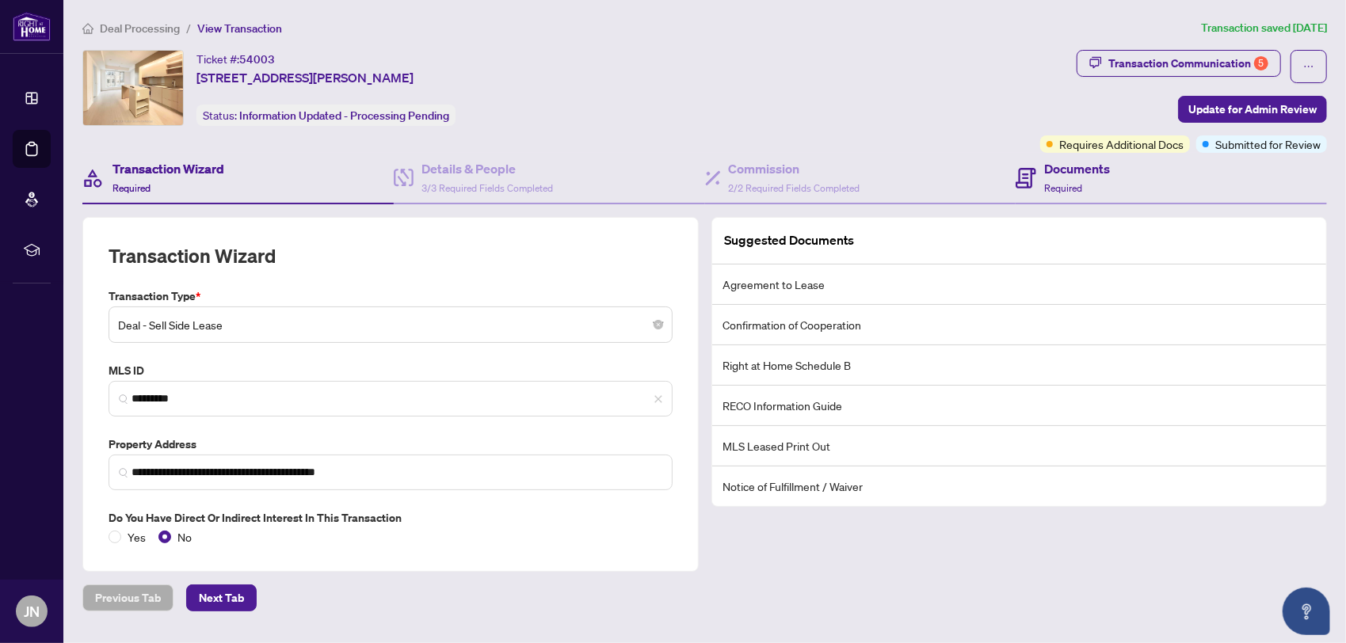 The height and width of the screenshot is (643, 1346). What do you see at coordinates (136, 537) in the screenshot?
I see `span: Yes` at bounding box center [136, 537].